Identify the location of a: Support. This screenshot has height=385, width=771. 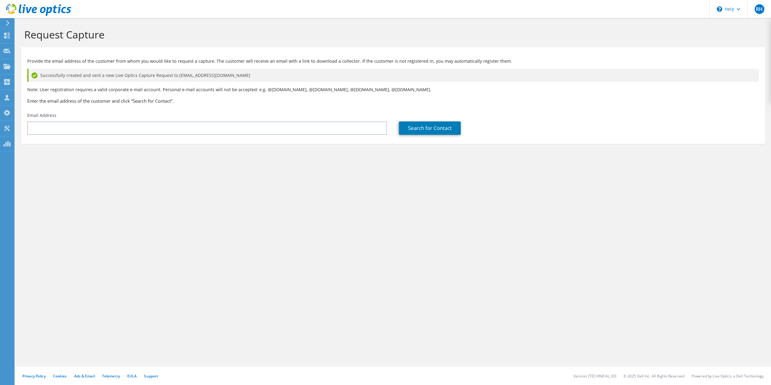
(151, 376).